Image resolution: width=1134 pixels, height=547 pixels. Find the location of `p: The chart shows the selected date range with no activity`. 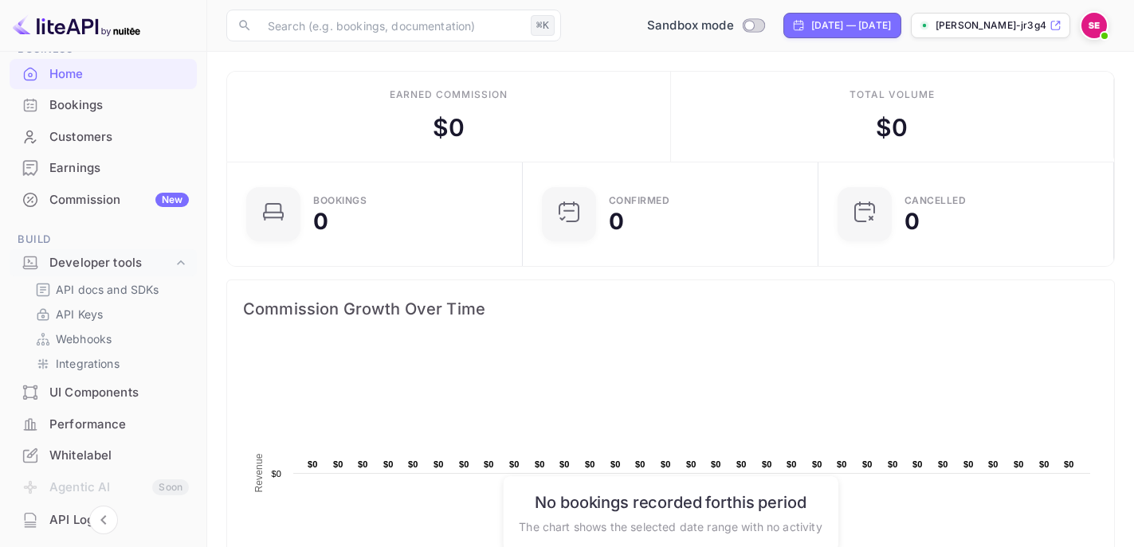

p: The chart shows the selected date range with no activity is located at coordinates (670, 526).